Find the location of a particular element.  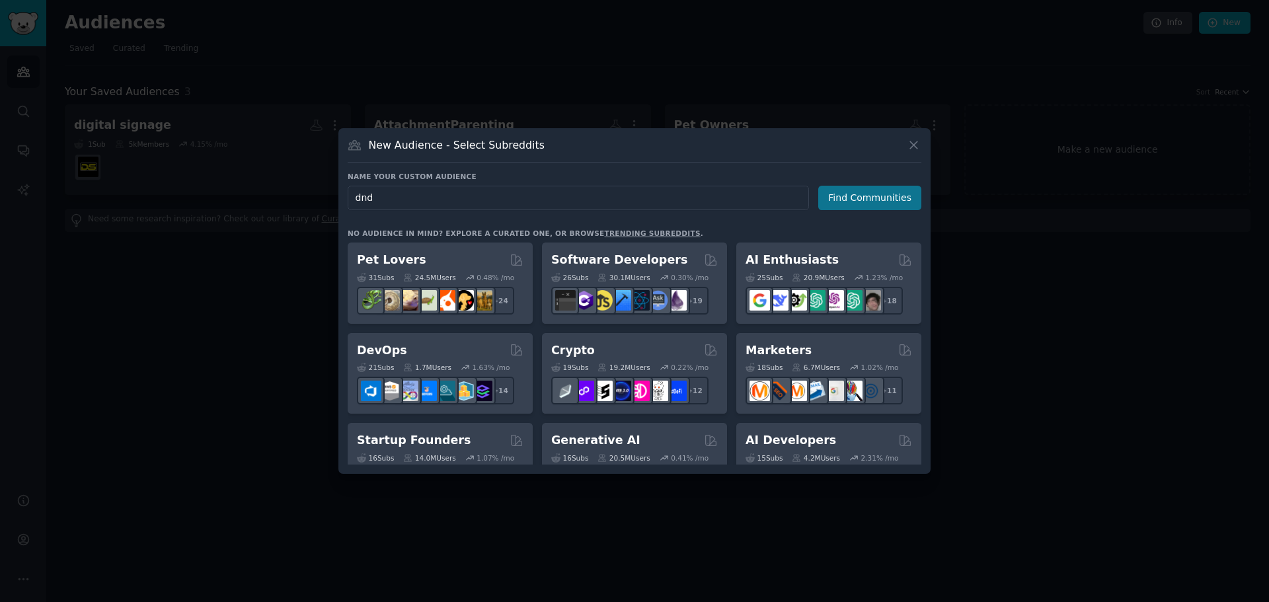

div: 21 Sub s is located at coordinates (375, 367).